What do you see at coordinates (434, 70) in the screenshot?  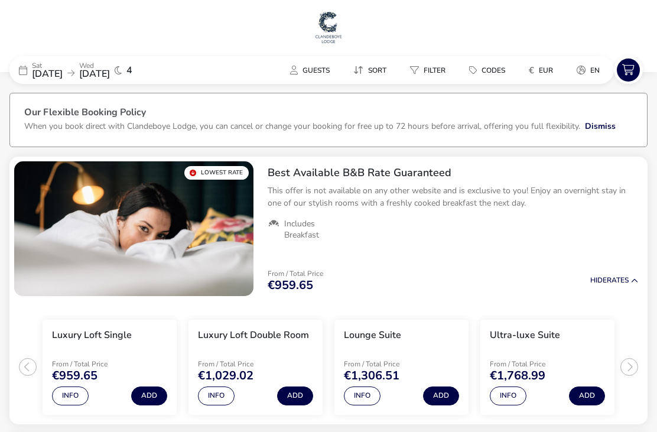 I see `span: Filter` at bounding box center [434, 70].